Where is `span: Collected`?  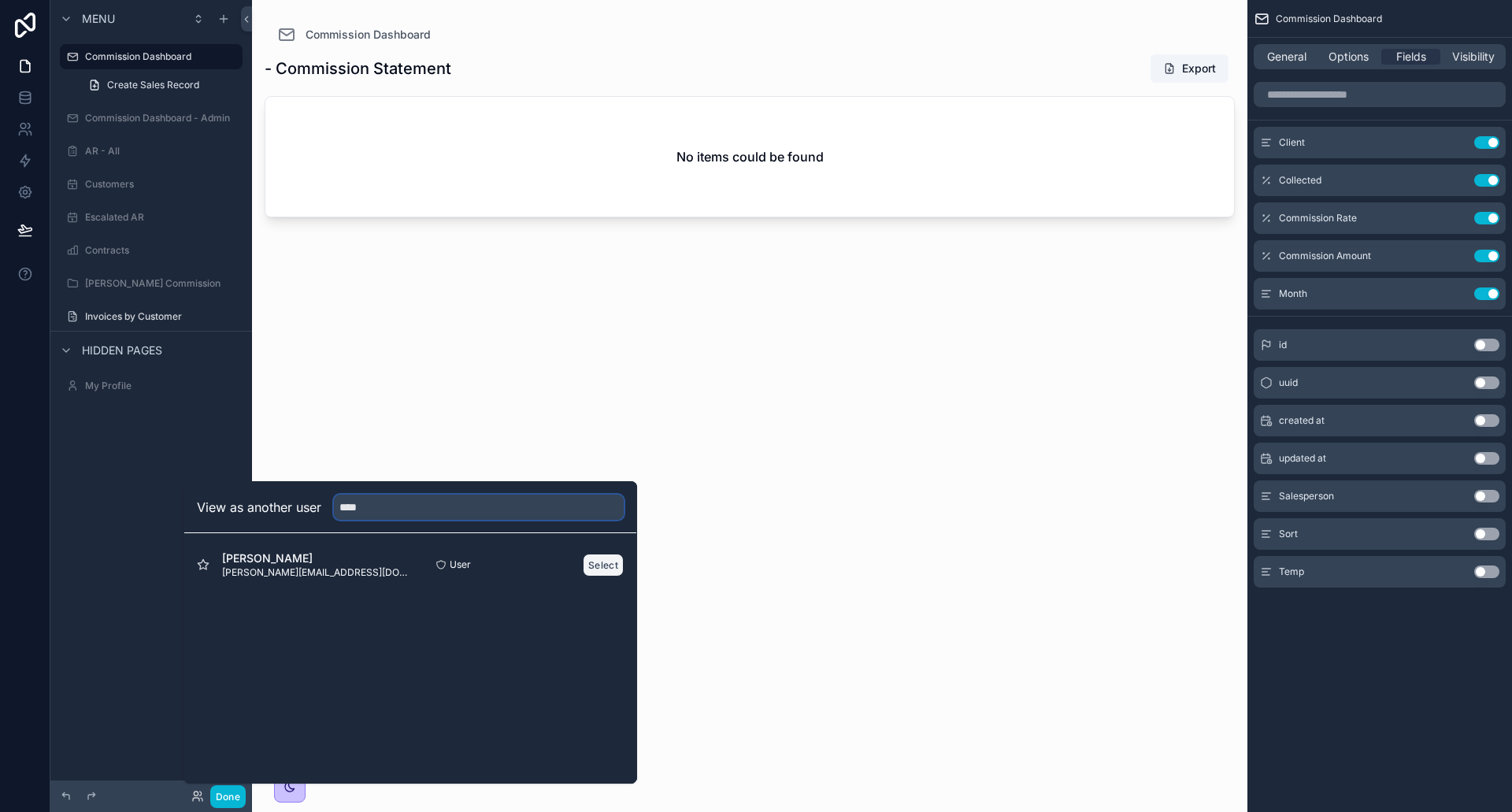 span: Collected is located at coordinates (1300, 180).